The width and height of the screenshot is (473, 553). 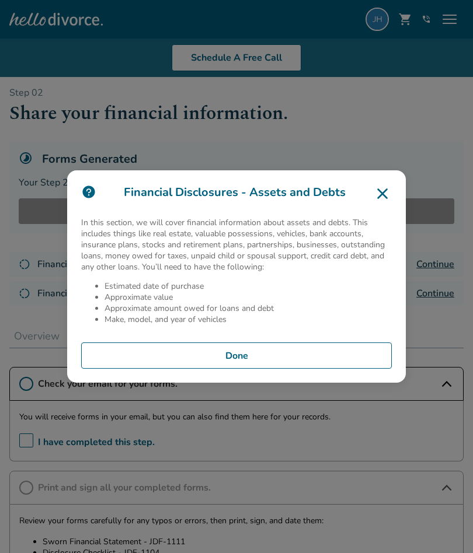 I want to click on button: Done, so click(x=236, y=356).